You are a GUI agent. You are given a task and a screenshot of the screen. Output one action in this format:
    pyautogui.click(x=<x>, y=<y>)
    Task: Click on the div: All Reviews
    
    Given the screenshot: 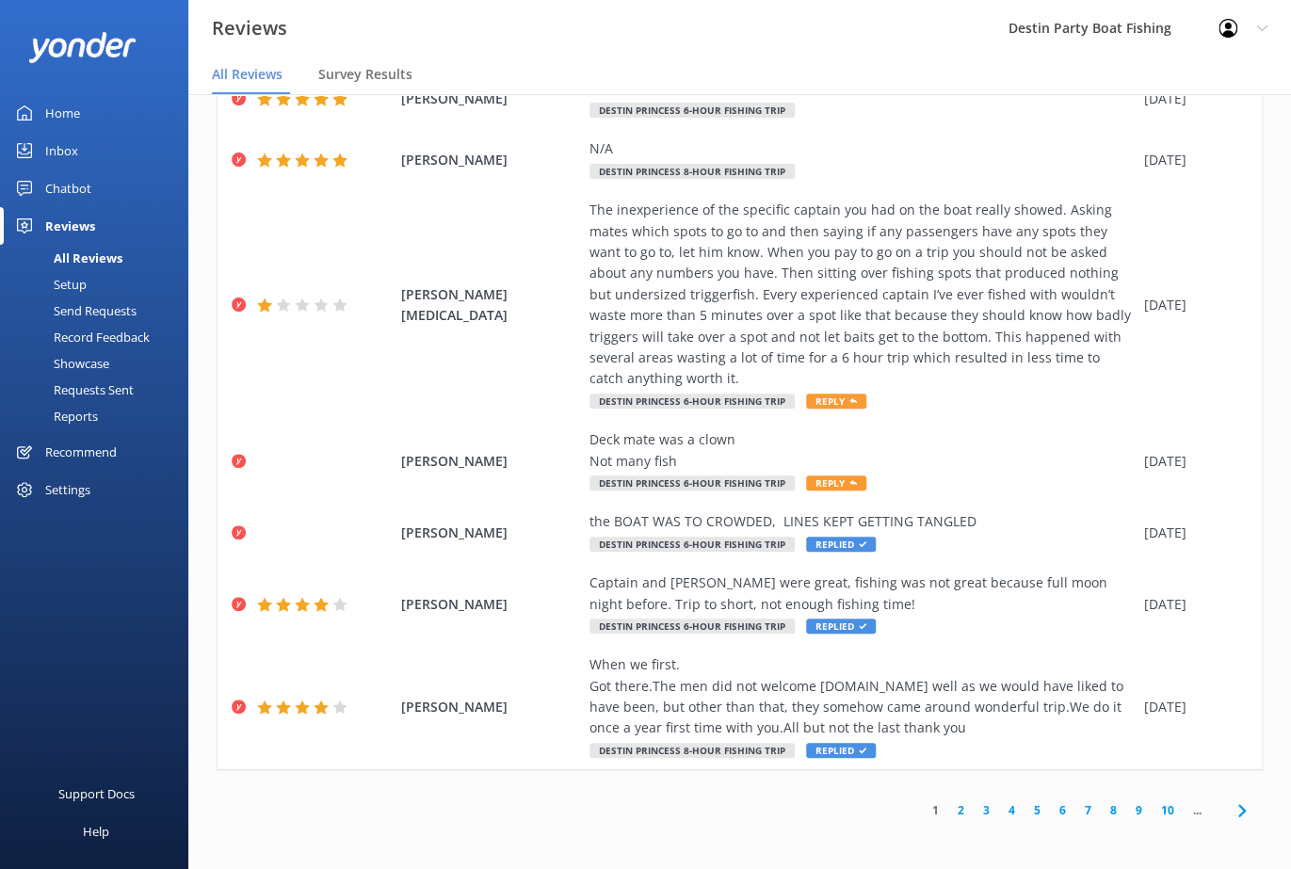 What is the action you would take?
    pyautogui.click(x=67, y=258)
    